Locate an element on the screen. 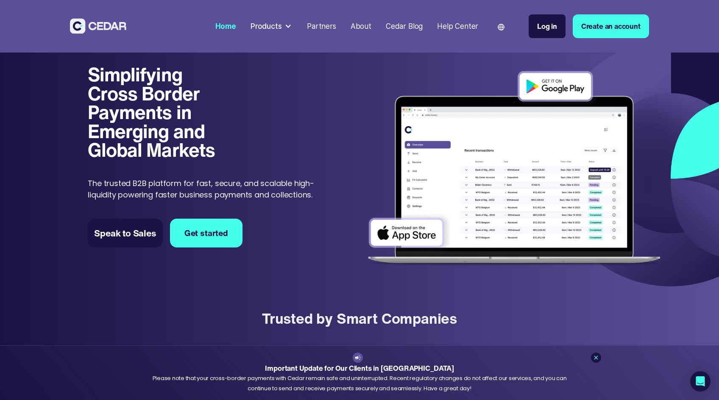  a: Cedar Blog is located at coordinates (405, 26).